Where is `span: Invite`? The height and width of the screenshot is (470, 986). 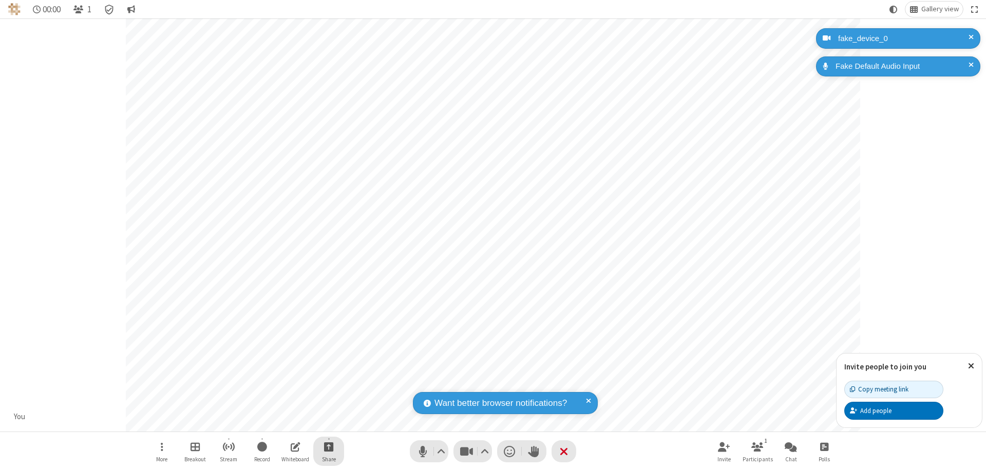 span: Invite is located at coordinates (724, 459).